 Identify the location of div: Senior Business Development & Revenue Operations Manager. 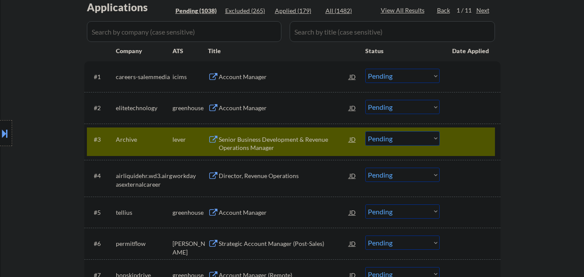
(284, 144).